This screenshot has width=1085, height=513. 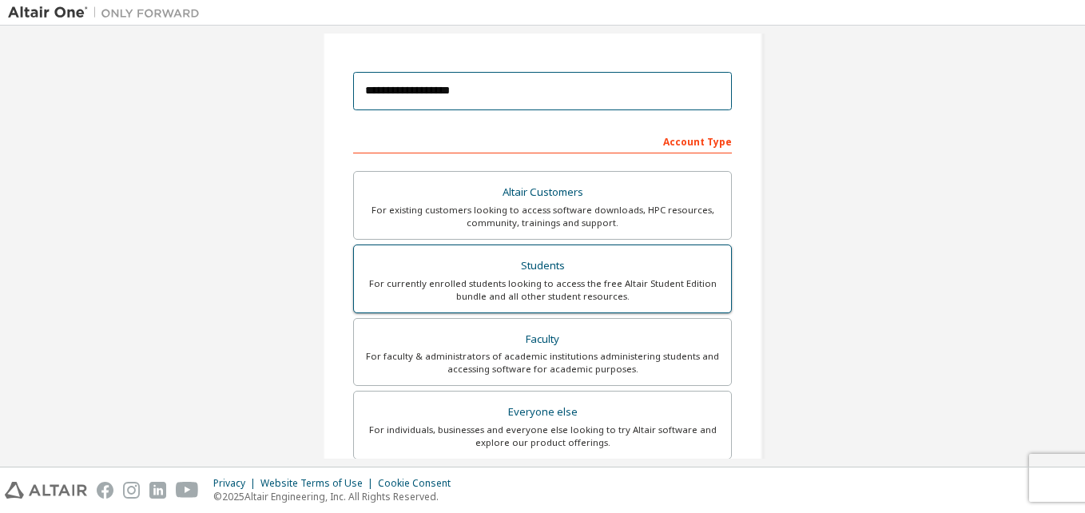 I want to click on div: Faculty, so click(x=543, y=340).